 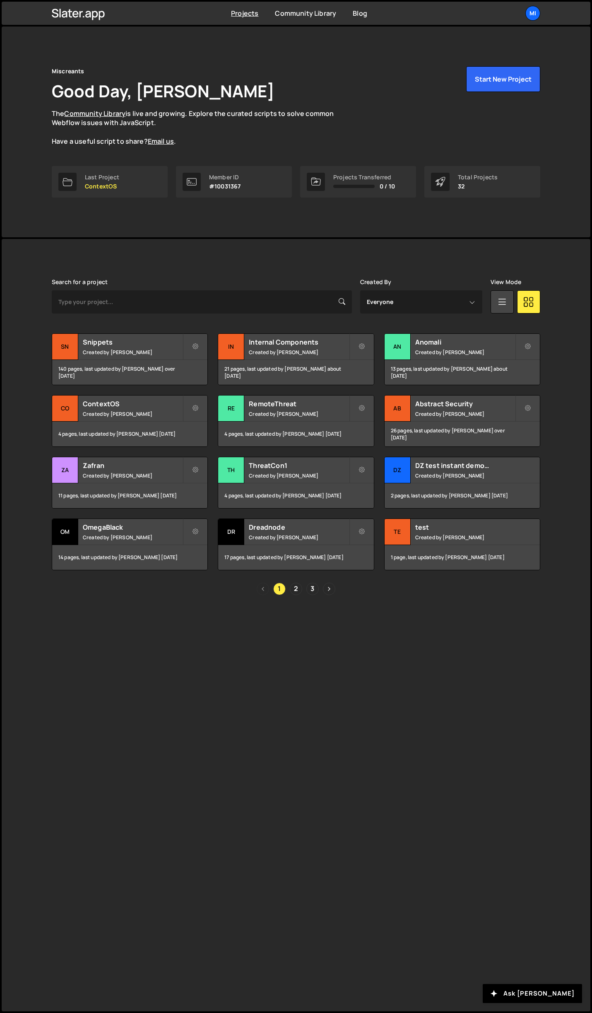 I want to click on p: 32, so click(x=478, y=186).